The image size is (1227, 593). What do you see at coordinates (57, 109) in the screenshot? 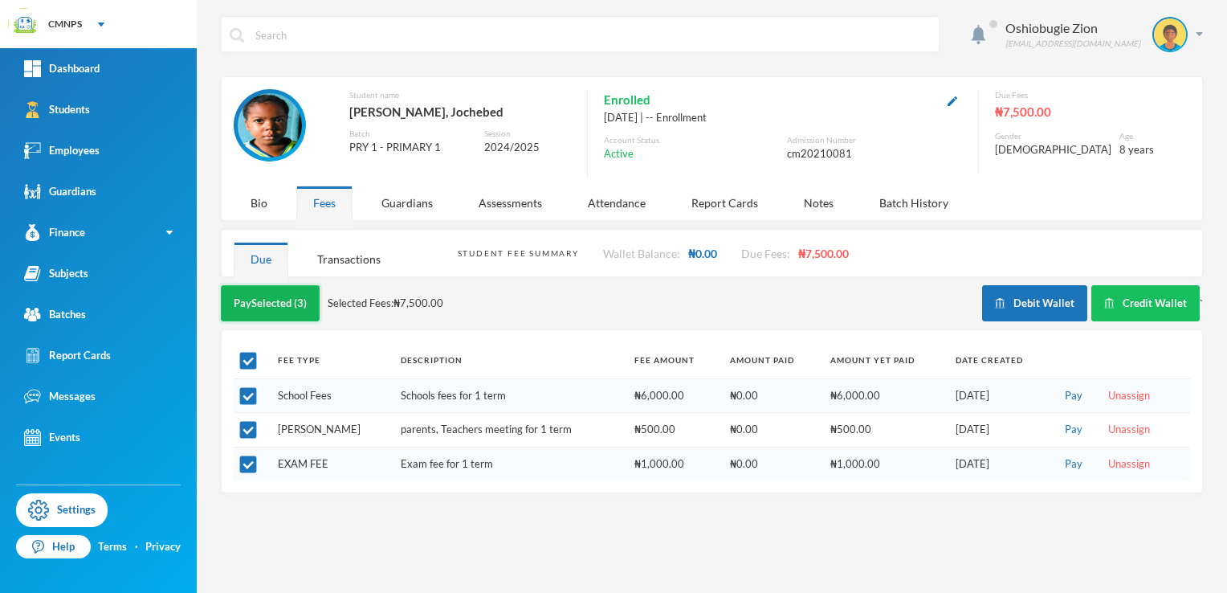
I see `div: Students` at bounding box center [57, 109].